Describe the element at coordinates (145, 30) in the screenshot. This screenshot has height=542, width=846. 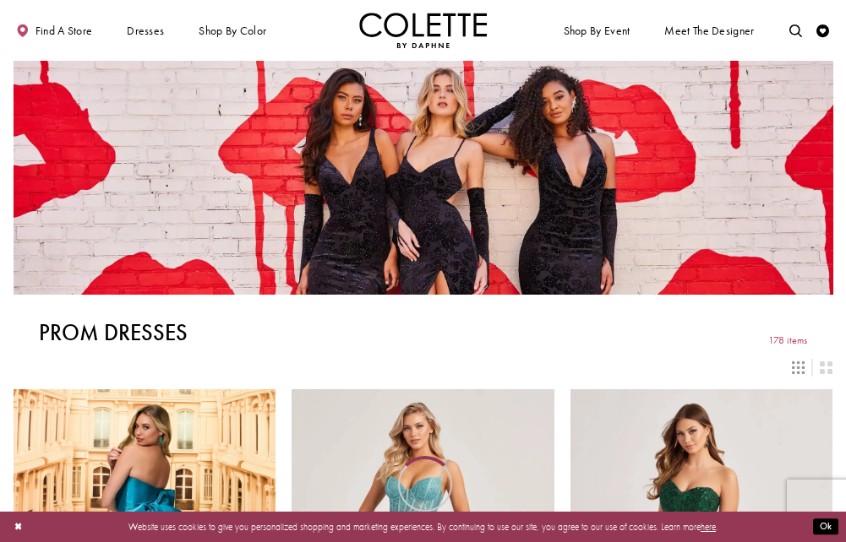
I see `span: Dresses` at that location.